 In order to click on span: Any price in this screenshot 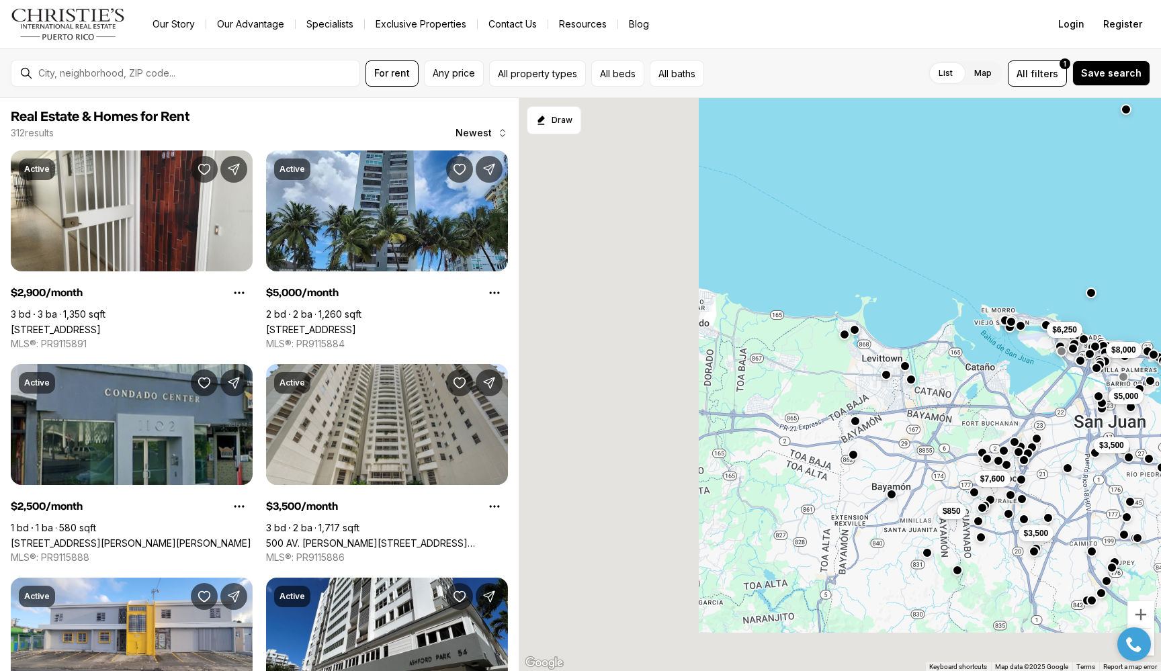, I will do `click(454, 73)`.